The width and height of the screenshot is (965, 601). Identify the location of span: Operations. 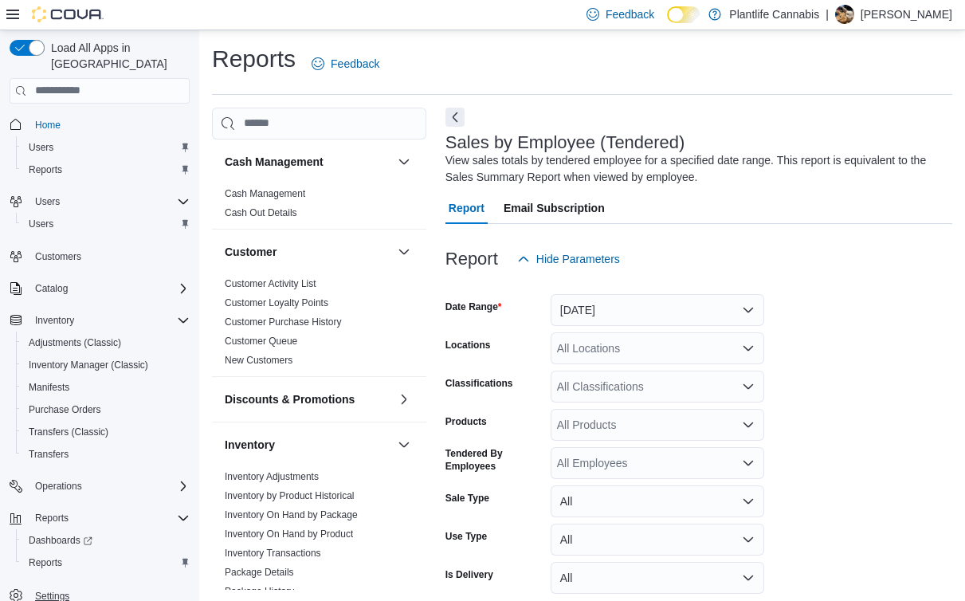
(109, 486).